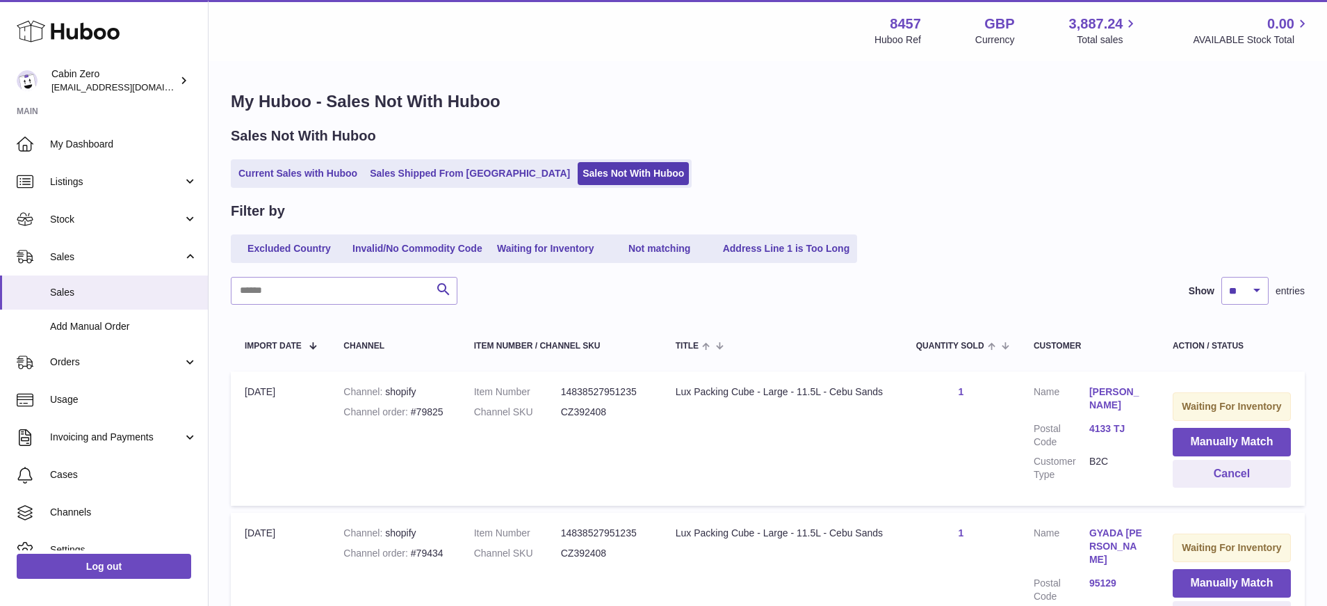 The height and width of the screenshot is (606, 1327). I want to click on button: Cancel, so click(1232, 473).